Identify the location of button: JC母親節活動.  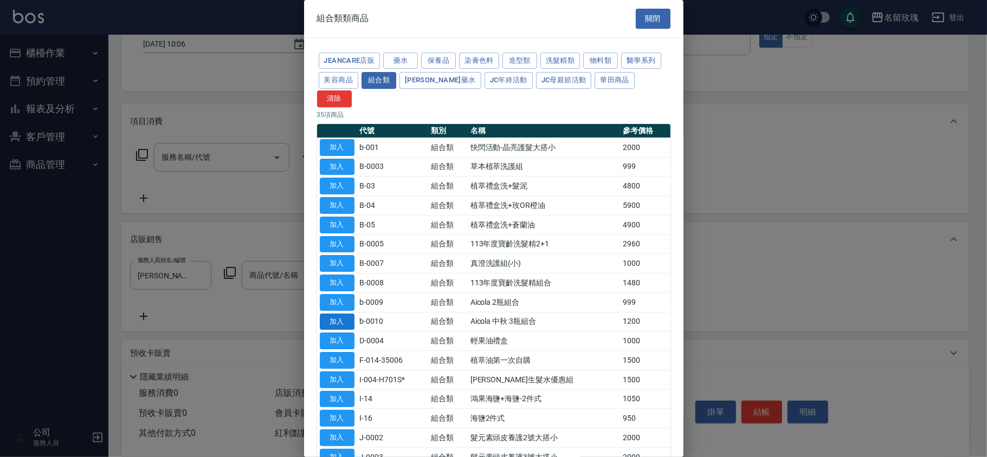
(564, 80).